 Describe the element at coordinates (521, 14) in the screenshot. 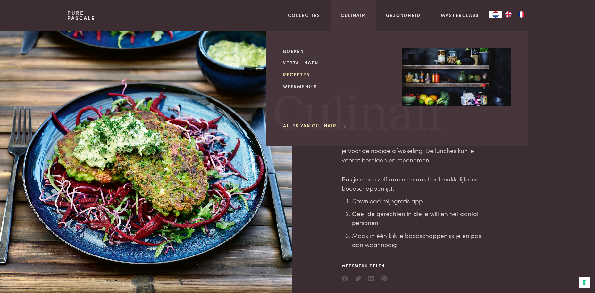

I see `a: FR` at that location.